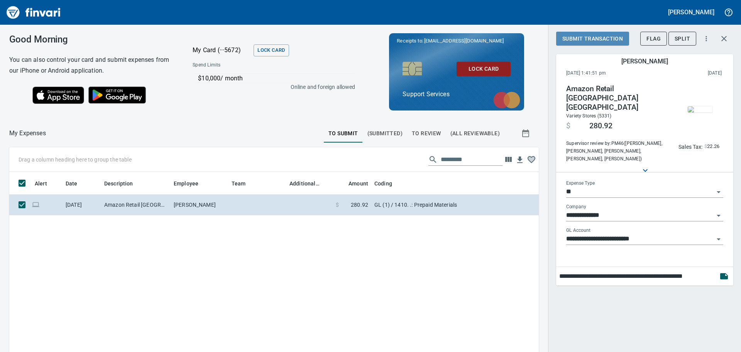  Describe the element at coordinates (509, 159) in the screenshot. I see `button: Choose columns to display` at that location.